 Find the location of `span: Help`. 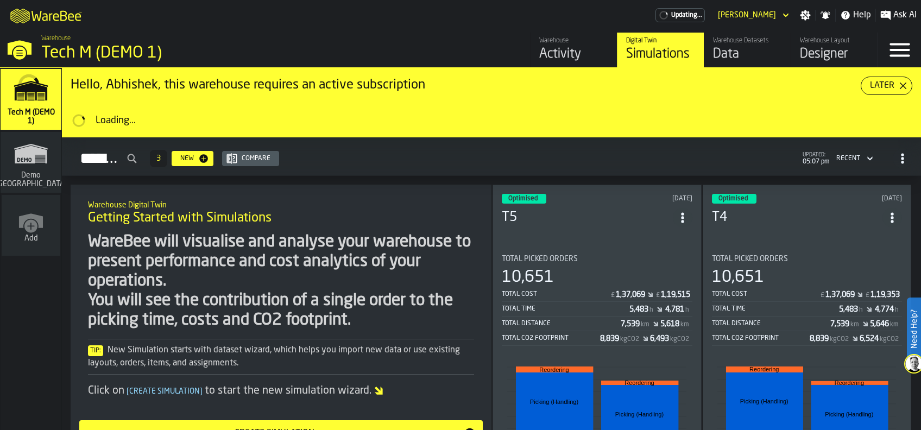

span: Help is located at coordinates (862, 15).